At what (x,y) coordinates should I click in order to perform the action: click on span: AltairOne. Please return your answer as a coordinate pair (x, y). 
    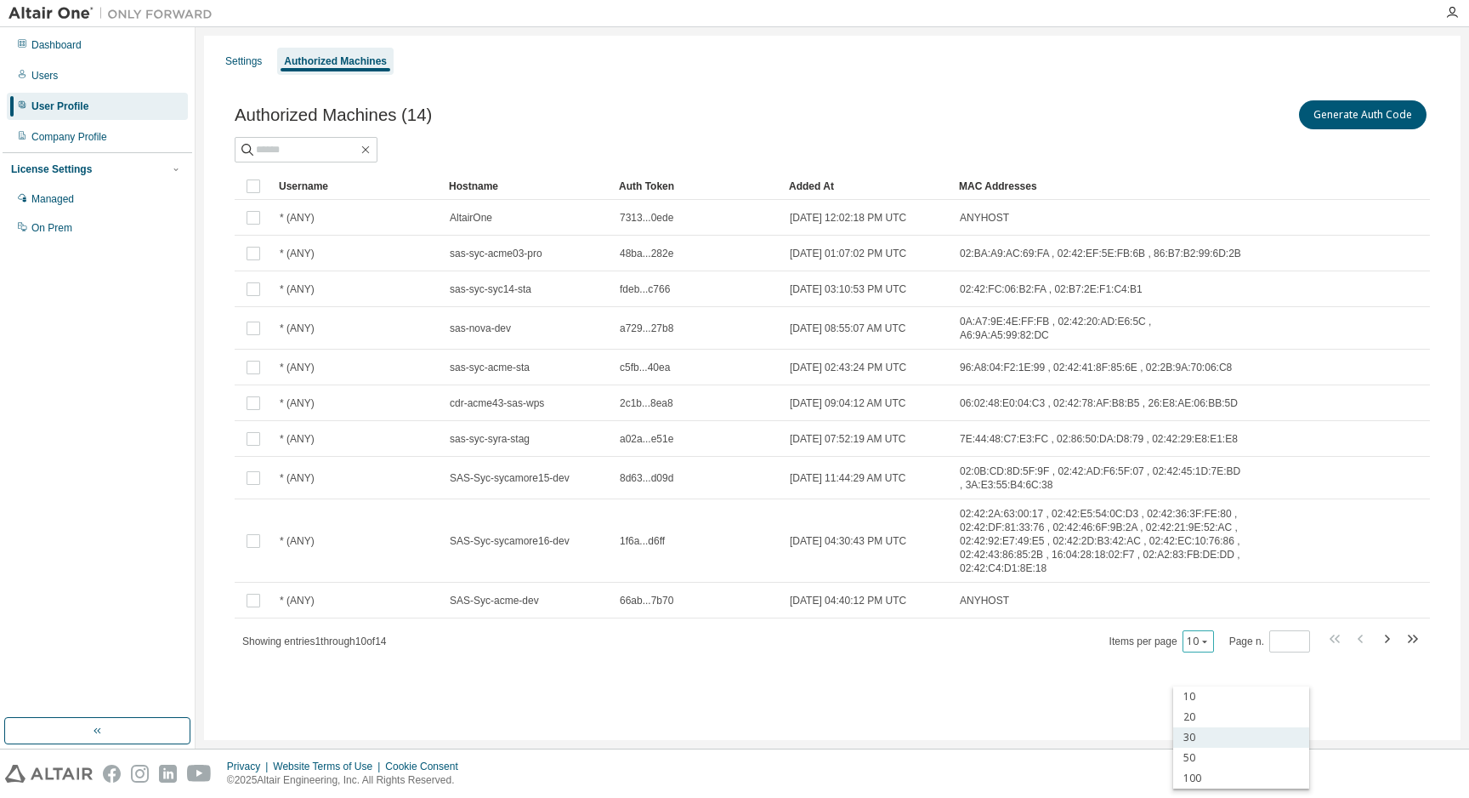
    Looking at the image, I should click on (471, 218).